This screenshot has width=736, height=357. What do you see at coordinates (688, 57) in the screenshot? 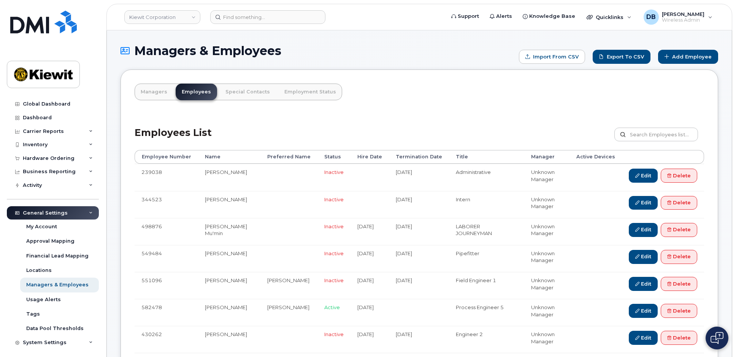
I see `a: Add Employee` at bounding box center [688, 57].